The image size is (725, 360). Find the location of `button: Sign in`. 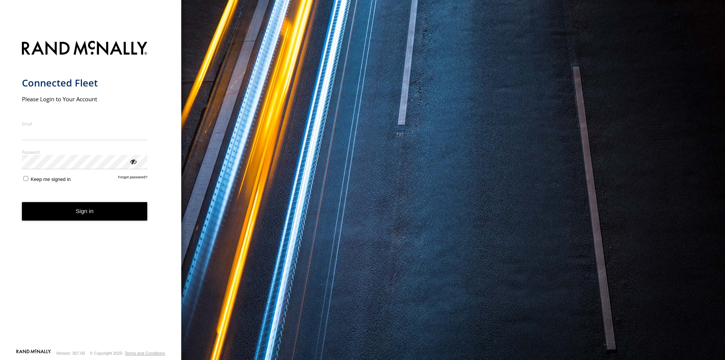

button: Sign in is located at coordinates (85, 211).